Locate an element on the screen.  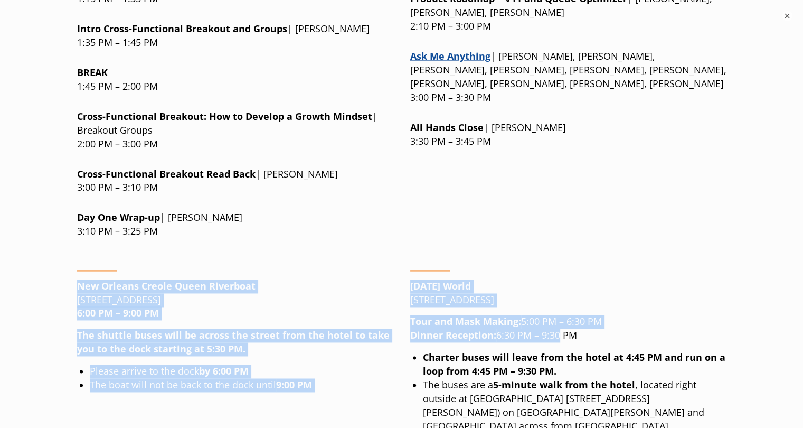
strong: Cross-Functional Breakout: H is located at coordinates (224, 116).